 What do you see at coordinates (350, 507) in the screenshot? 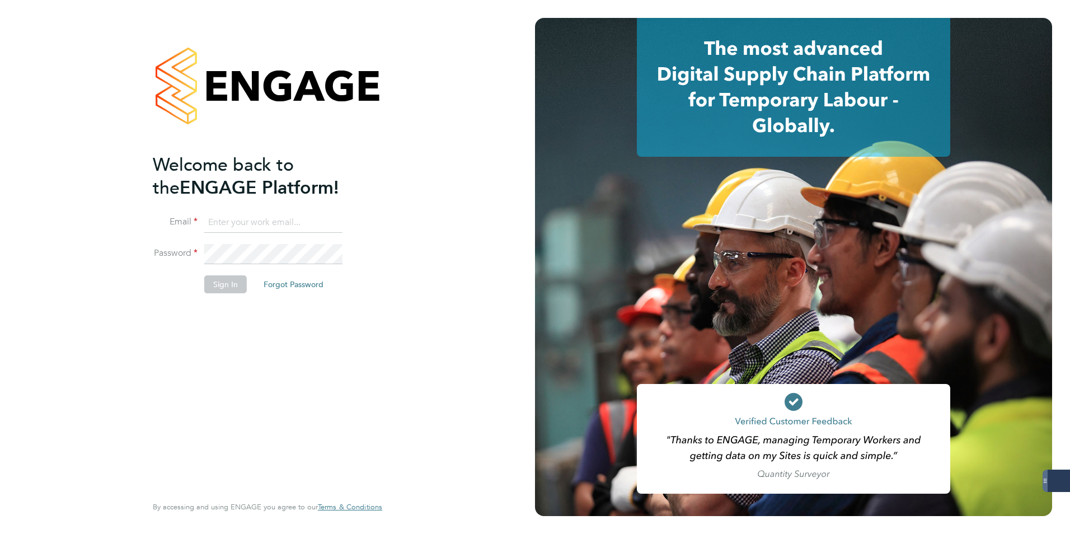
I see `span: Terms & Conditions` at bounding box center [350, 507].